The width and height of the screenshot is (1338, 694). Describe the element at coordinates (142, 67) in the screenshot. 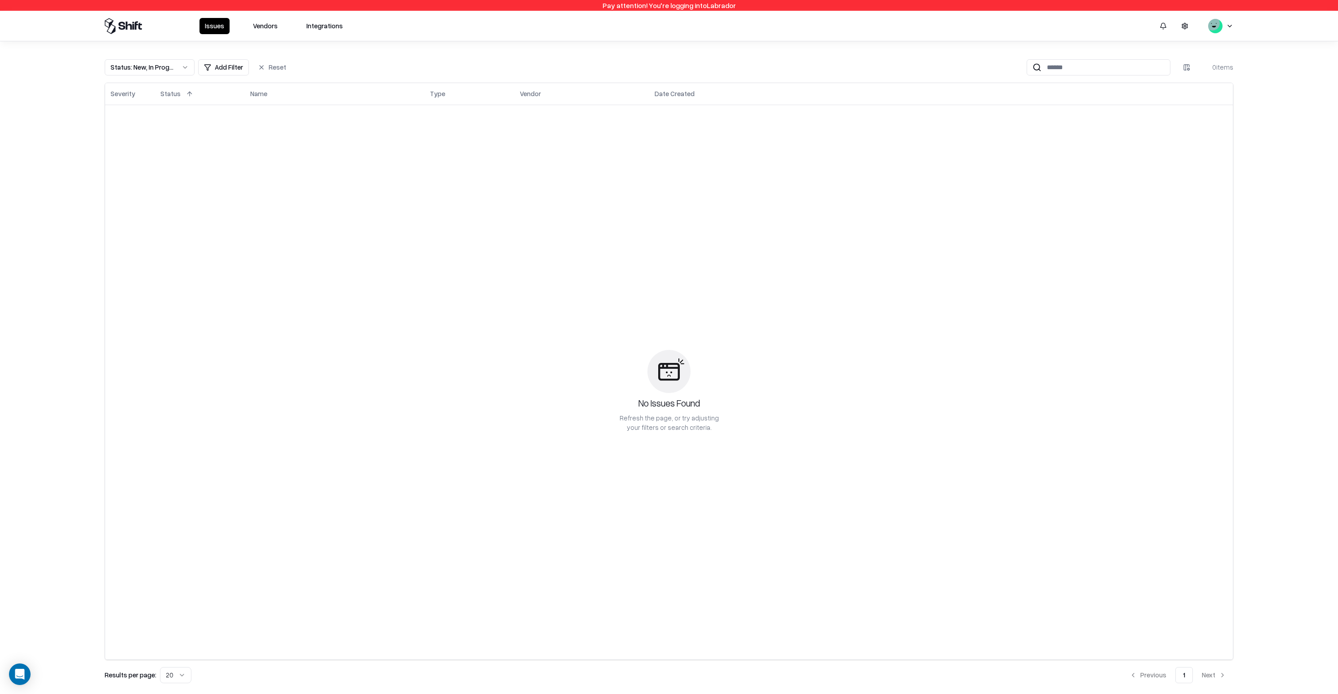

I see `div: Status : New, In Progress` at that location.